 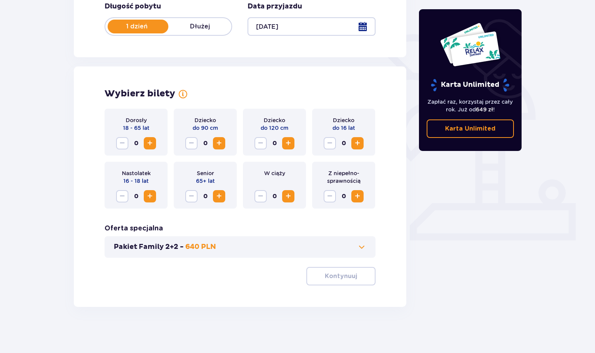 What do you see at coordinates (136, 120) in the screenshot?
I see `p: Dorosły` at bounding box center [136, 120].